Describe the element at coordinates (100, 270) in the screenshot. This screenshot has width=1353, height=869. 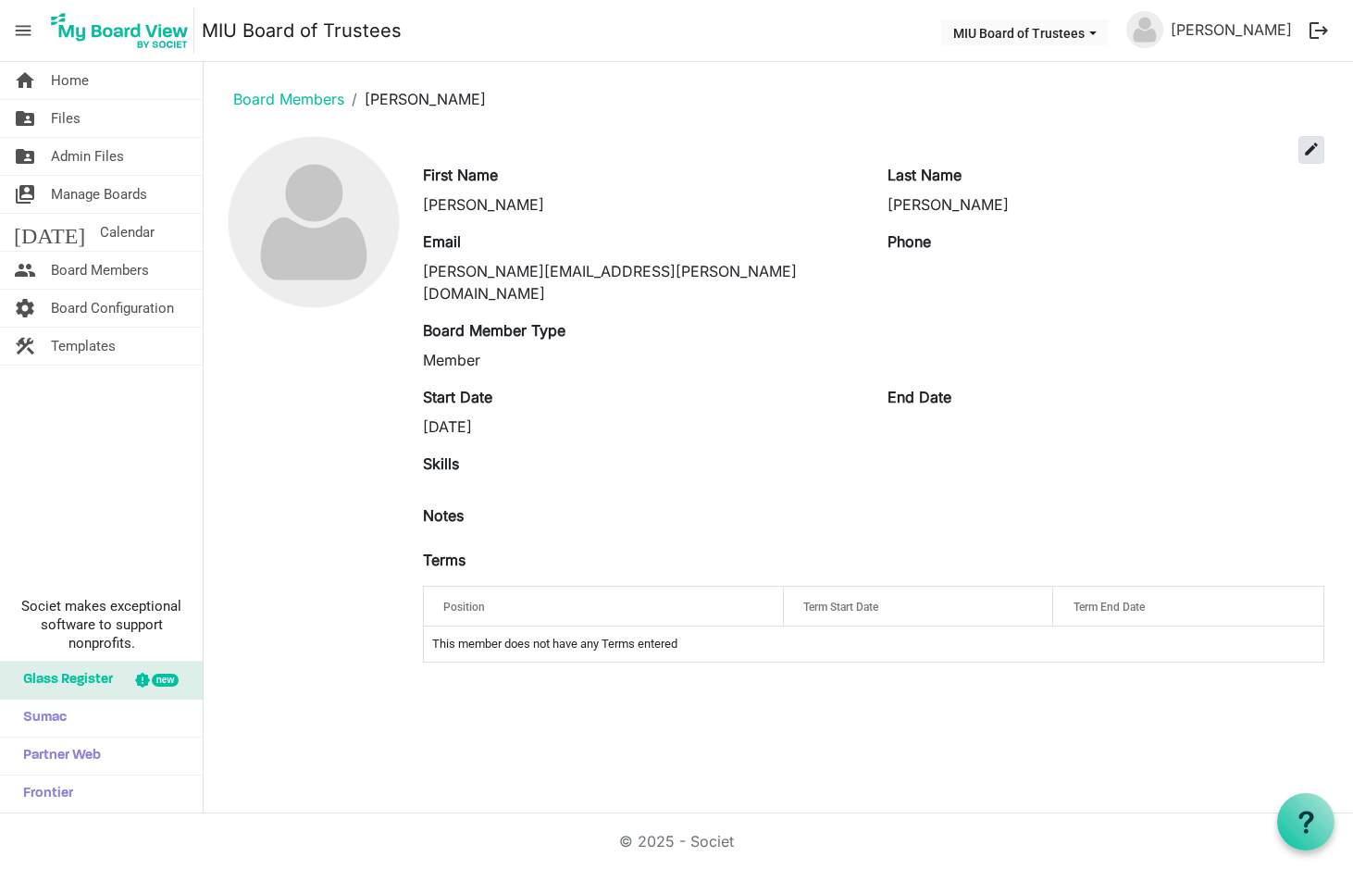
I see `span: Board Members` at that location.